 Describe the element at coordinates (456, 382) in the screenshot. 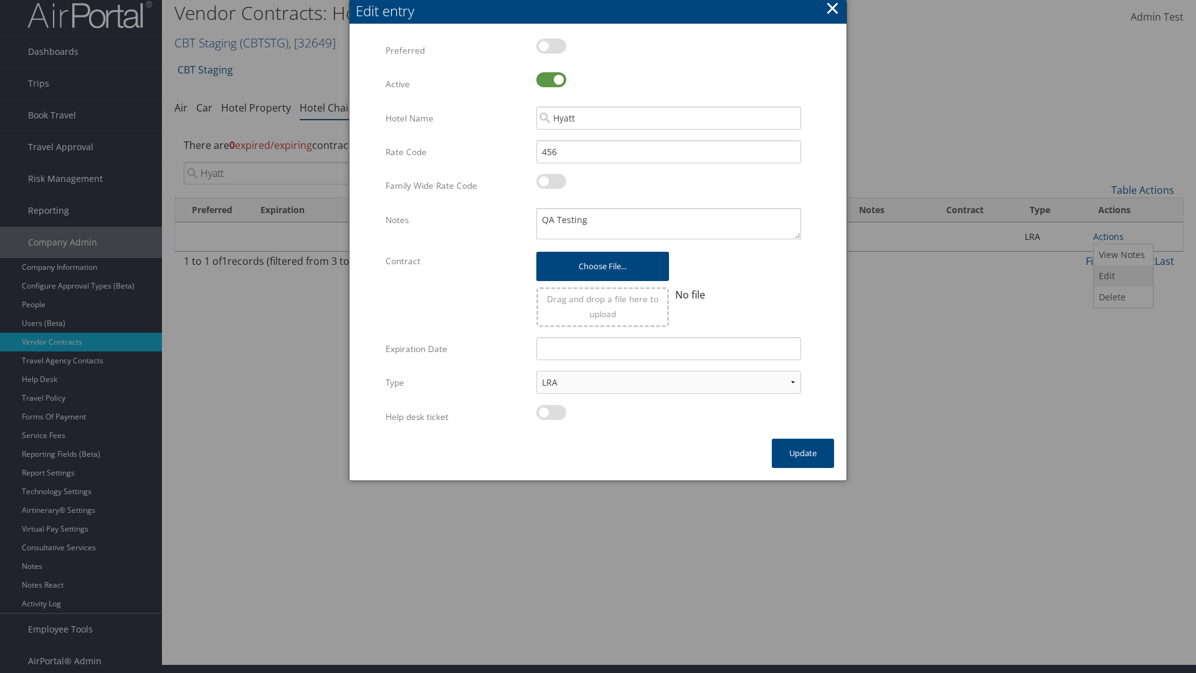

I see `label: Type` at that location.